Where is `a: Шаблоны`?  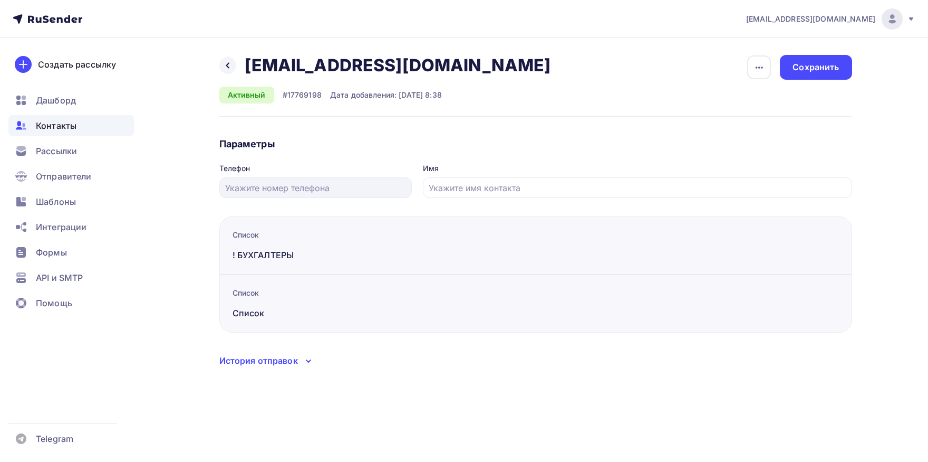
a: Шаблоны is located at coordinates (71, 201).